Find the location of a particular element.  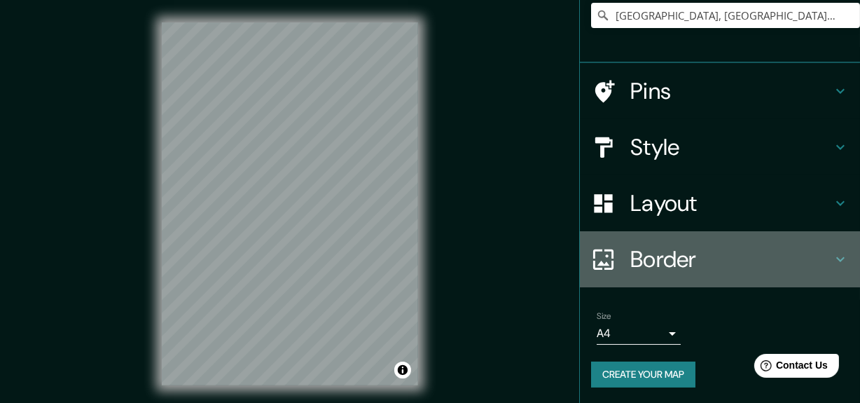

button: Create your map is located at coordinates (643, 374).